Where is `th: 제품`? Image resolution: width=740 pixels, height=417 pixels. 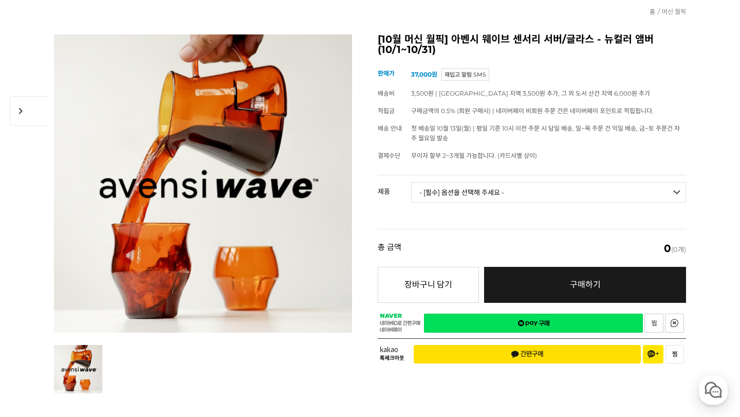
th: 제품 is located at coordinates (394, 187).